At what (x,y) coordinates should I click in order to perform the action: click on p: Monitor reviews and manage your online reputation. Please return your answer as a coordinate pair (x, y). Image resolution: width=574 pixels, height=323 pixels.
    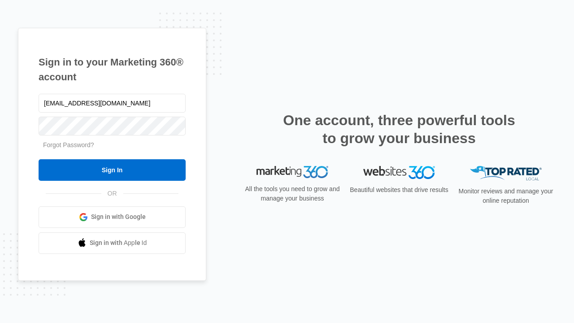
    Looking at the image, I should click on (506, 196).